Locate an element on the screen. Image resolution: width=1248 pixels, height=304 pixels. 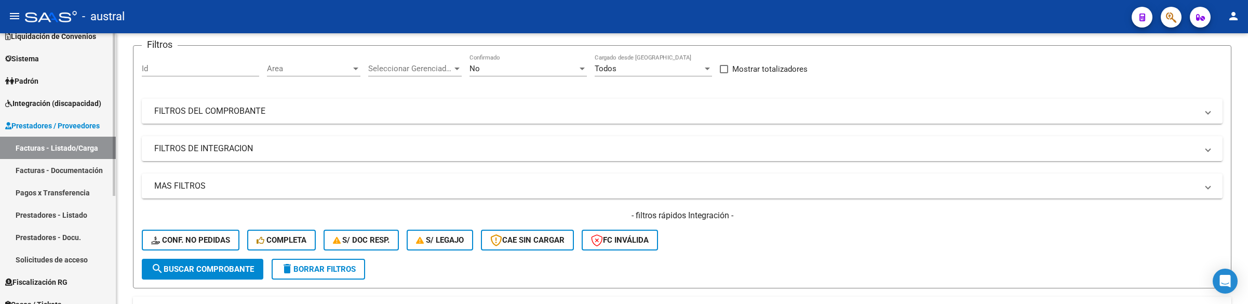
mat-expansion-panel-header: FILTROS DEL COMPROBANTE is located at coordinates (682, 111).